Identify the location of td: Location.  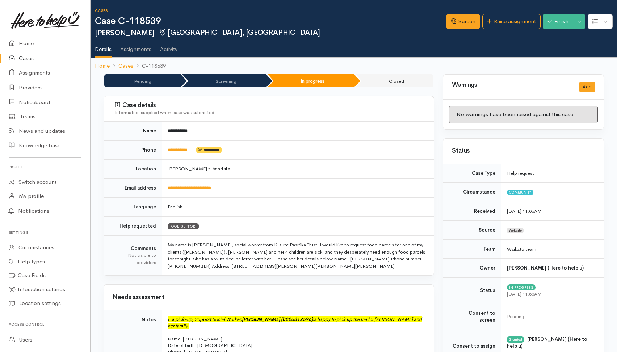
(133, 169).